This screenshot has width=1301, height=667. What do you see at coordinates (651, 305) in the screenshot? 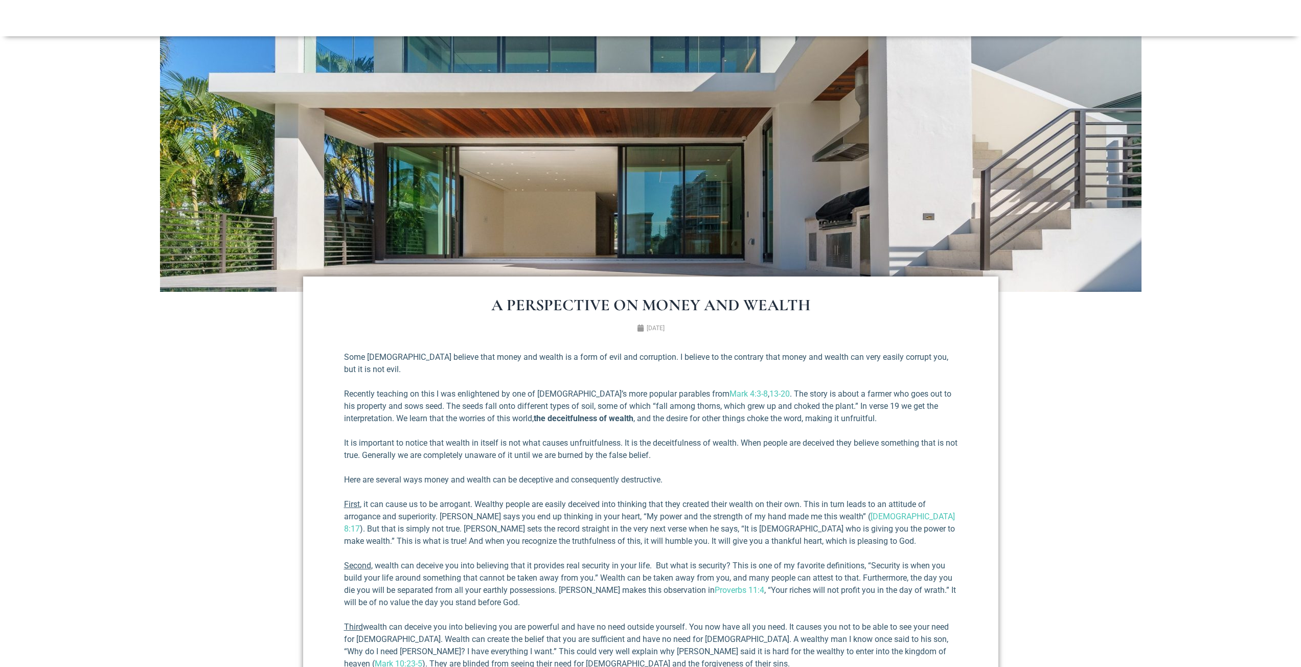
I see `h1: A Perspective on Money and Wealth` at bounding box center [651, 305].